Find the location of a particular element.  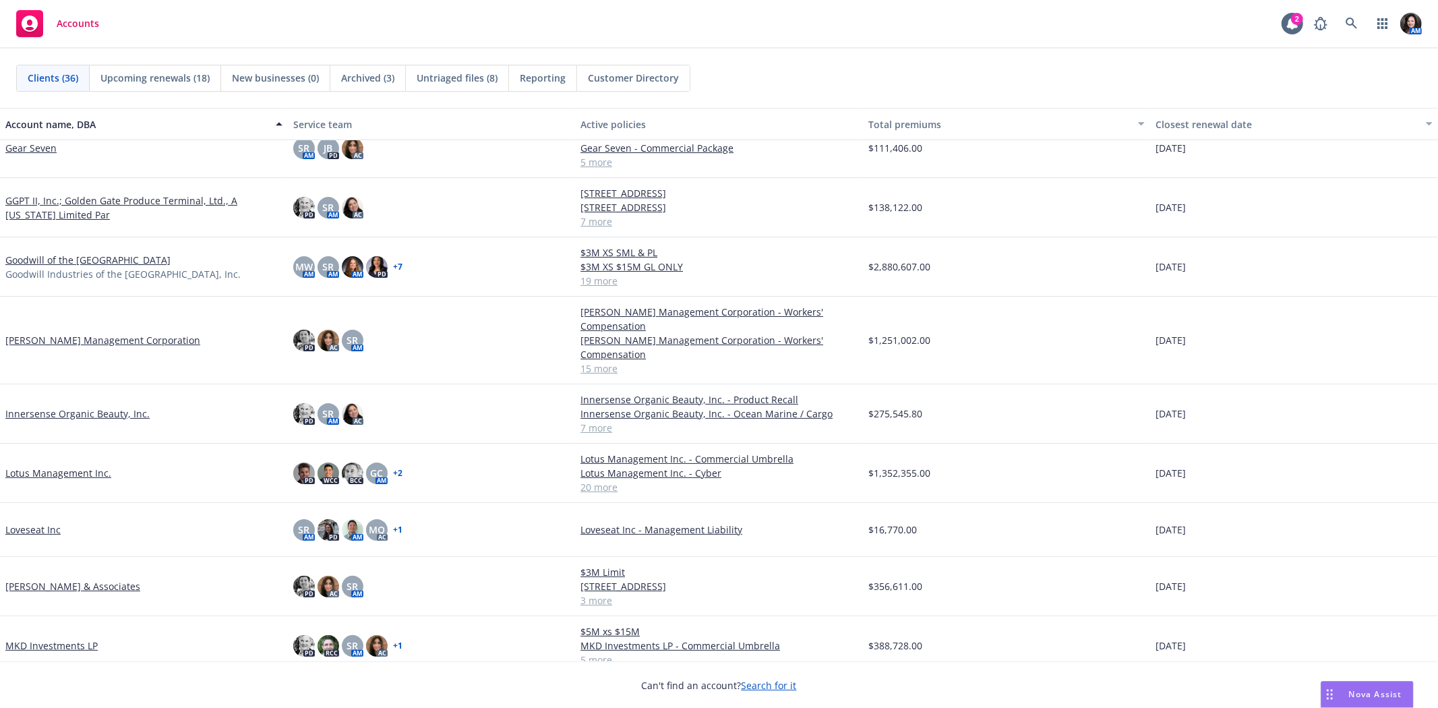

a: 20 more is located at coordinates (719, 487).